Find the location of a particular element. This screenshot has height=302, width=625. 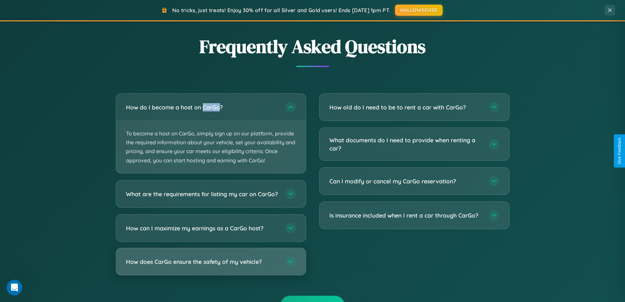

h3: How can I maximize my earnings as a CarGo host? is located at coordinates (203, 228).